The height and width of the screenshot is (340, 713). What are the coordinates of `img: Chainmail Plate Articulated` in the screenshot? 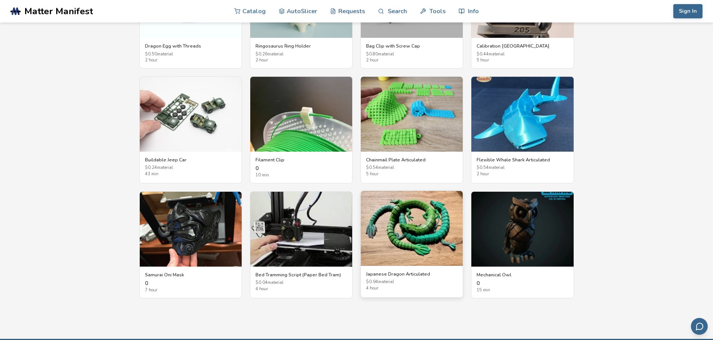 It's located at (412, 114).